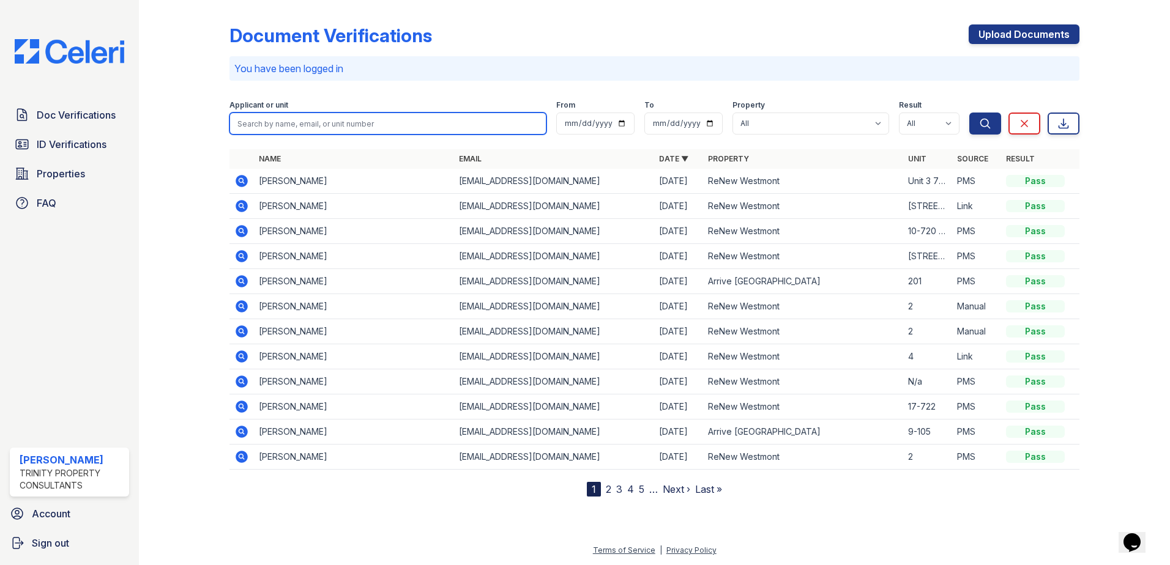 The image size is (1170, 565). I want to click on a: Terms of Service, so click(624, 550).